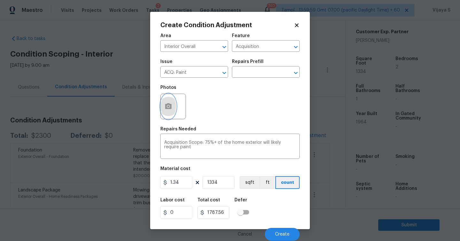  I want to click on h5: Total cost, so click(208, 200).